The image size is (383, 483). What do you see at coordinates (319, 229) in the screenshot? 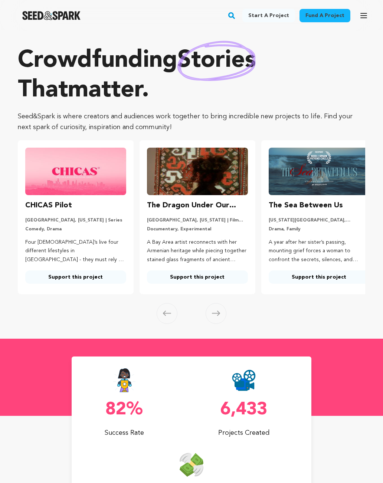
I see `p: Drama, Family` at bounding box center [319, 229].